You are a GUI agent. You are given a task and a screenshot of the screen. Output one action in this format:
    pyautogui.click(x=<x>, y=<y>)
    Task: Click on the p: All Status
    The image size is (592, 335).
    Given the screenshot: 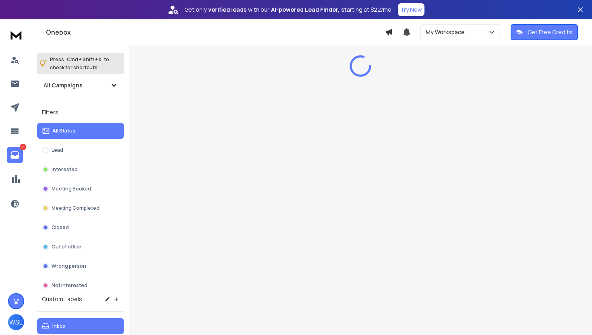 What is the action you would take?
    pyautogui.click(x=64, y=131)
    